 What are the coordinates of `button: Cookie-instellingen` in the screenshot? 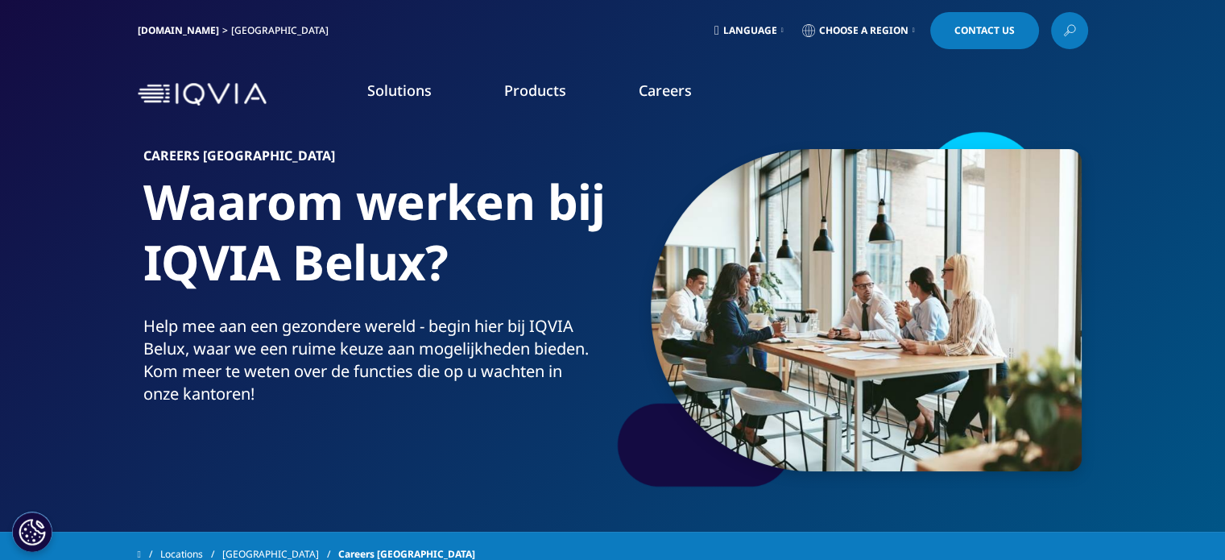 It's located at (32, 531).